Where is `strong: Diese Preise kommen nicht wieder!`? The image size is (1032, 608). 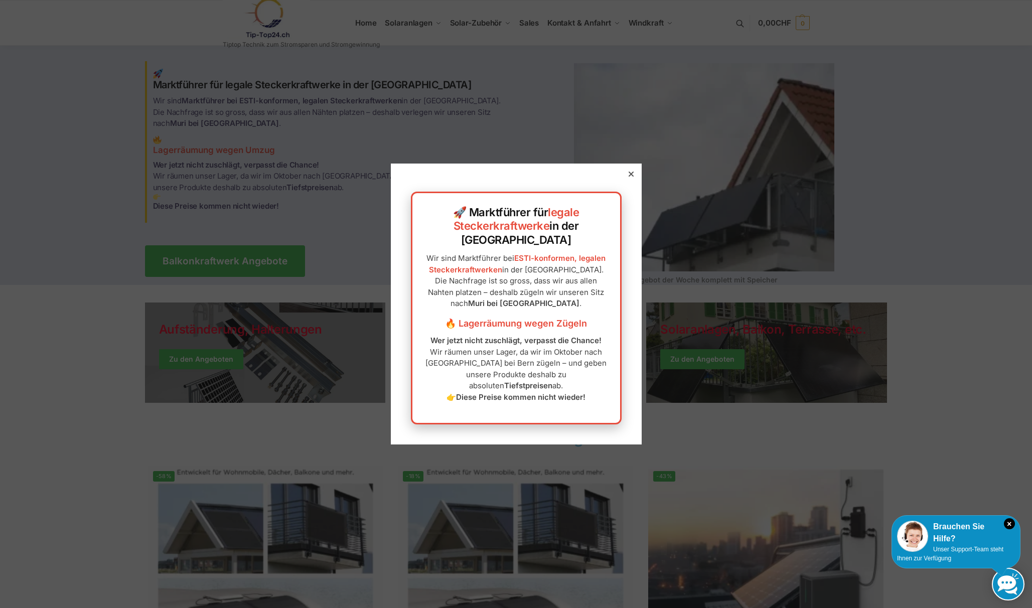
strong: Diese Preise kommen nicht wieder! is located at coordinates (521, 397).